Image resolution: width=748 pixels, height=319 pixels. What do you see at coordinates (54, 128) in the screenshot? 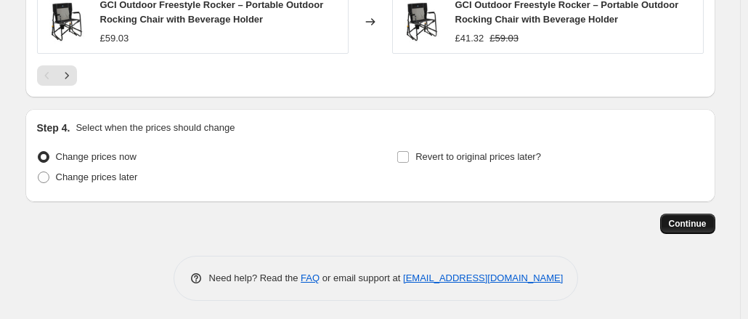
I see `h2: Step 4.` at bounding box center [54, 128].